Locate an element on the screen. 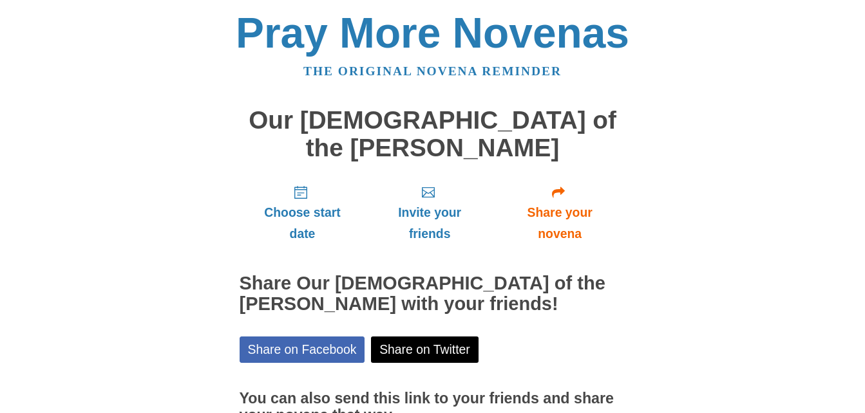 The height and width of the screenshot is (413, 865). span: Share your novena is located at coordinates (559, 223).